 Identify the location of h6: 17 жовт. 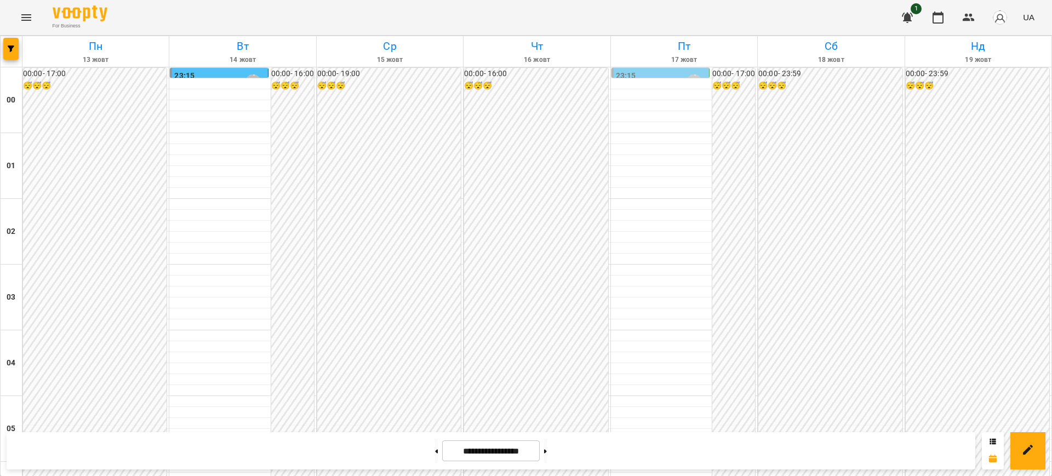
(684, 60).